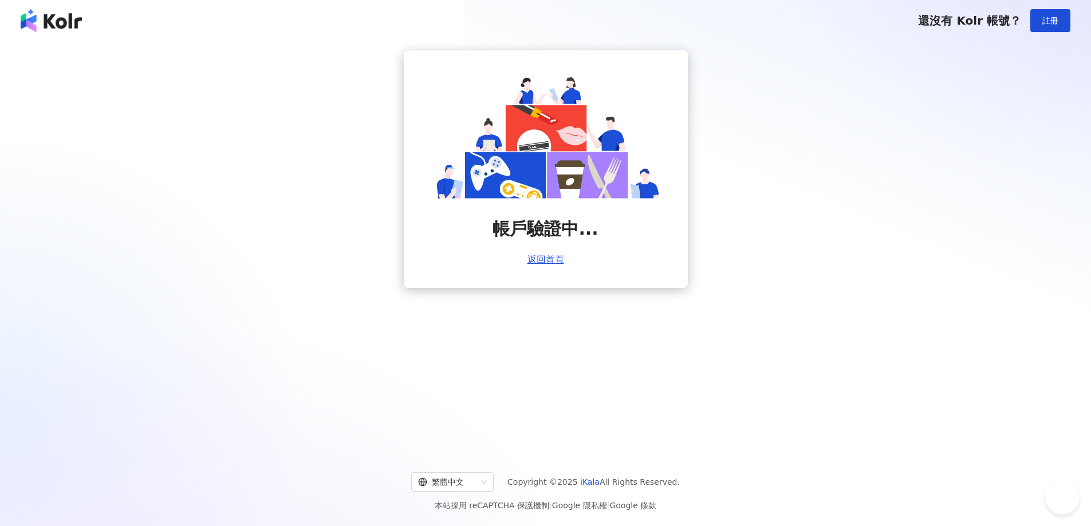 The height and width of the screenshot is (526, 1091). What do you see at coordinates (590, 482) in the screenshot?
I see `a: iKala` at bounding box center [590, 482].